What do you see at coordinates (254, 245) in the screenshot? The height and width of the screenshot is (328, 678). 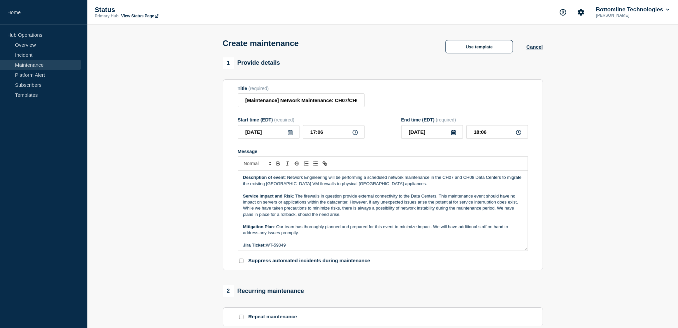 I see `strong: Jira Ticket:` at bounding box center [254, 245].